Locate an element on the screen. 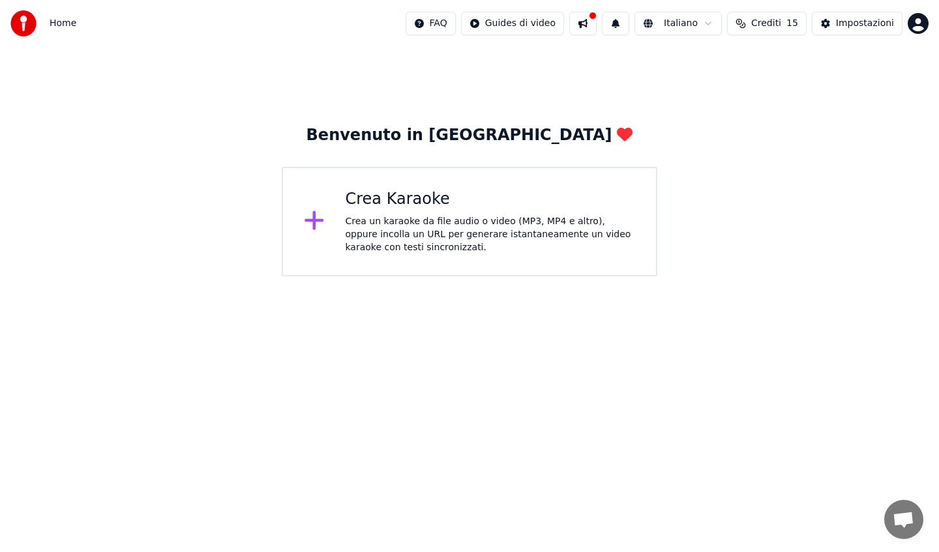 The height and width of the screenshot is (552, 939). button: Impostazioni is located at coordinates (857, 23).